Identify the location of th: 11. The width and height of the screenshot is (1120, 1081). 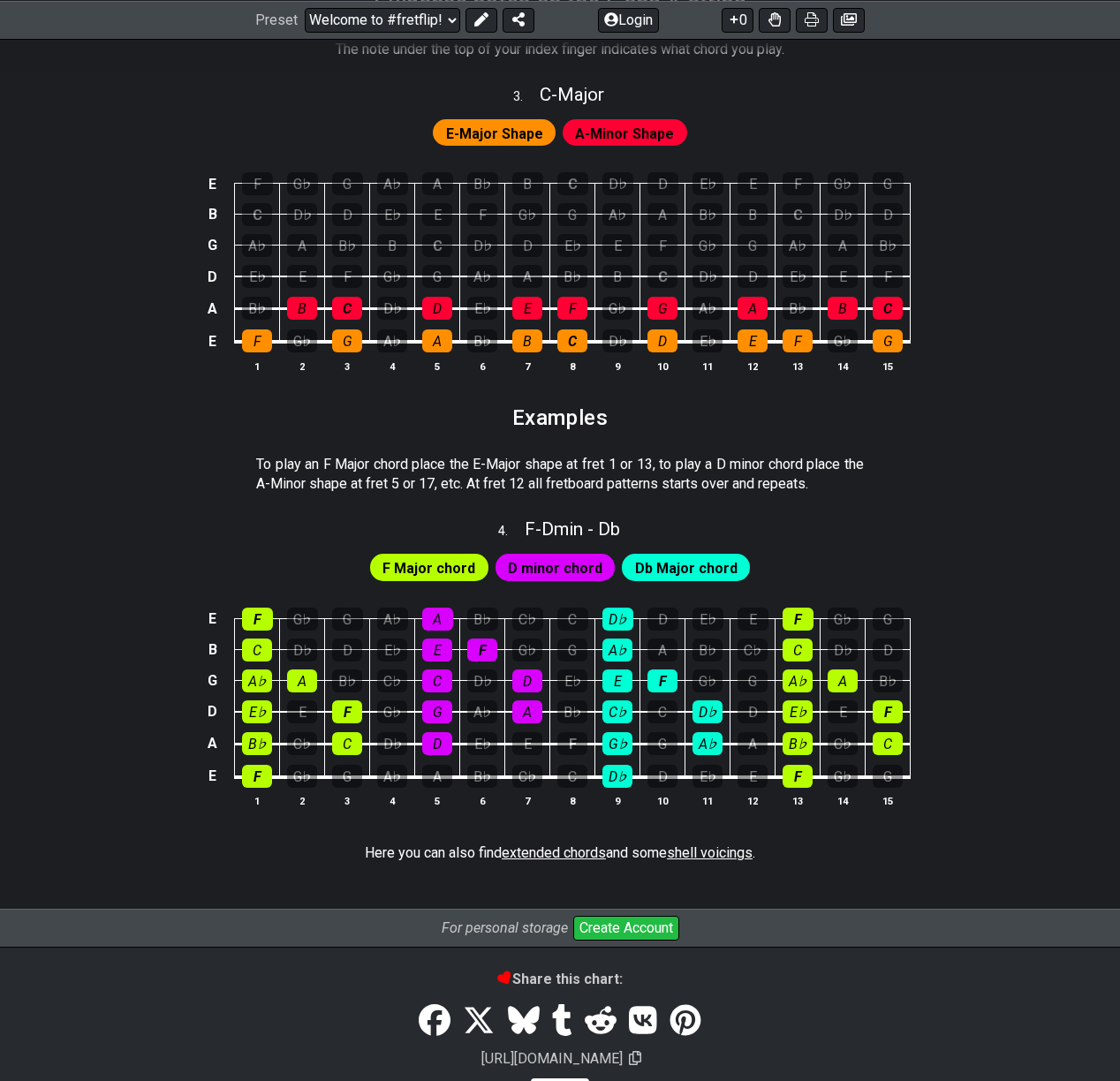
(708, 366).